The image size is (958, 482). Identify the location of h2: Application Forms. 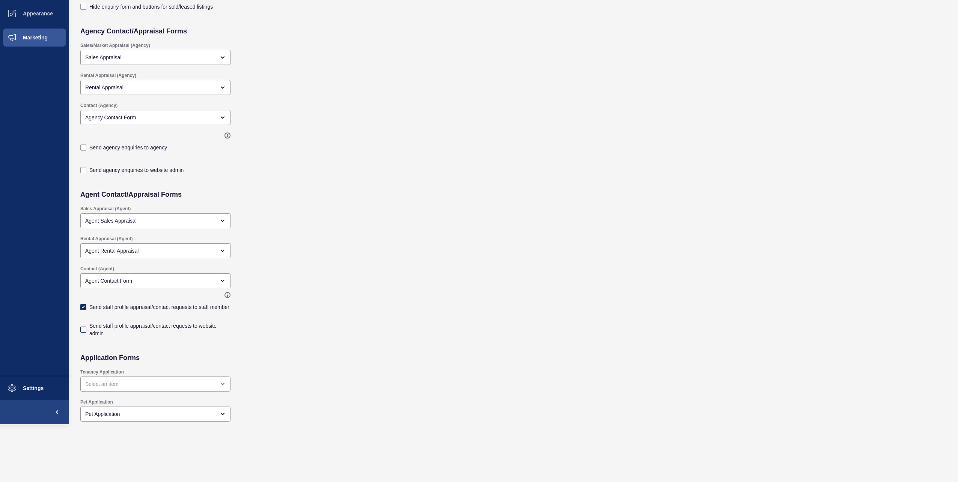
(110, 358).